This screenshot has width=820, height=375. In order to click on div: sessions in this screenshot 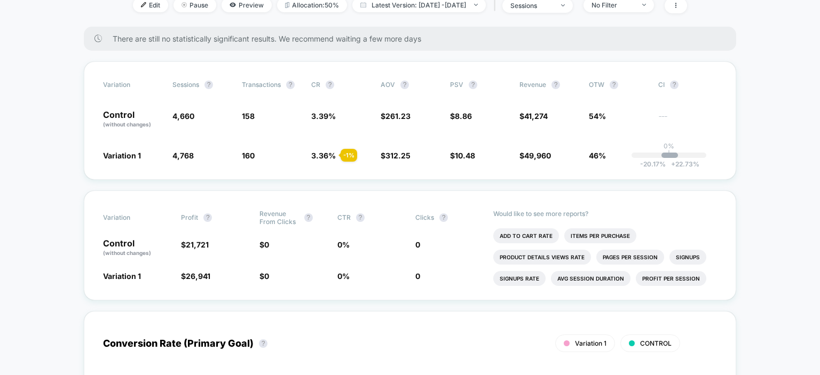, I will do `click(531, 5)`.